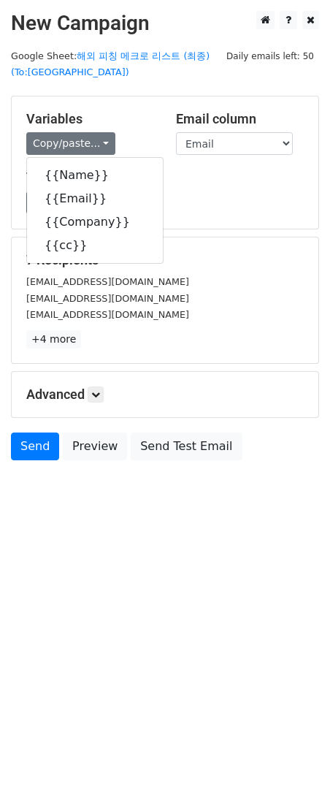 This screenshot has height=811, width=330. Describe the element at coordinates (95, 447) in the screenshot. I see `a: Preview` at that location.